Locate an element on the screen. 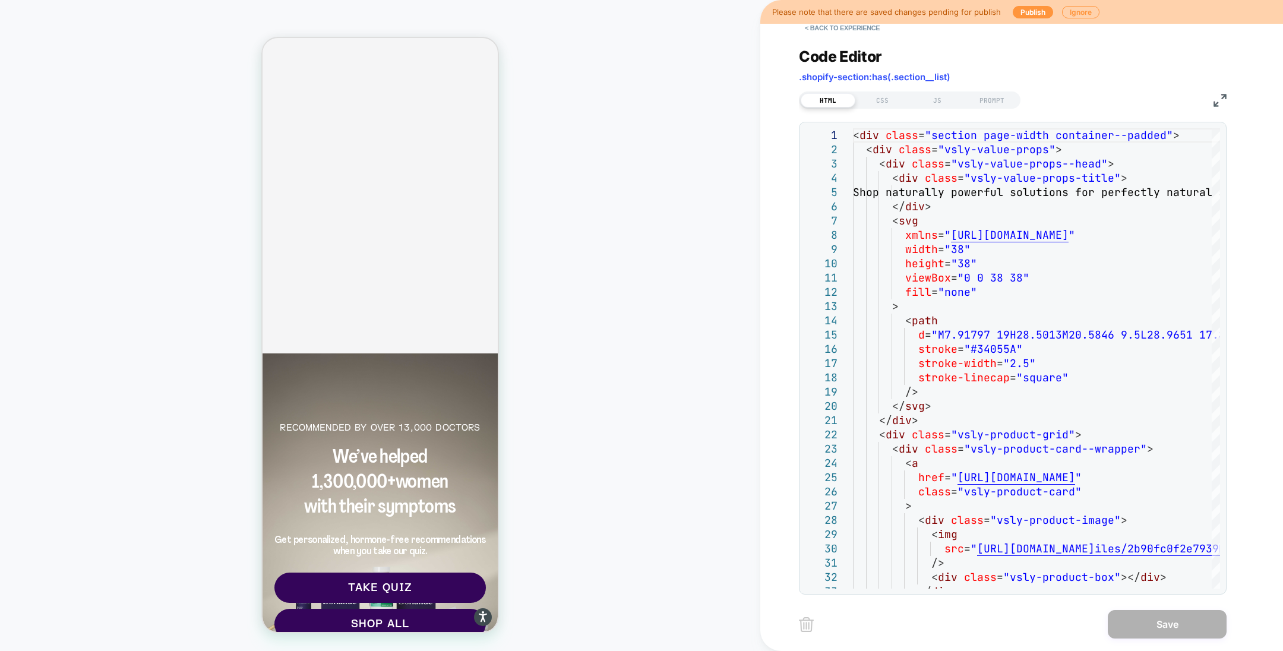  div: 21 is located at coordinates (821, 420).